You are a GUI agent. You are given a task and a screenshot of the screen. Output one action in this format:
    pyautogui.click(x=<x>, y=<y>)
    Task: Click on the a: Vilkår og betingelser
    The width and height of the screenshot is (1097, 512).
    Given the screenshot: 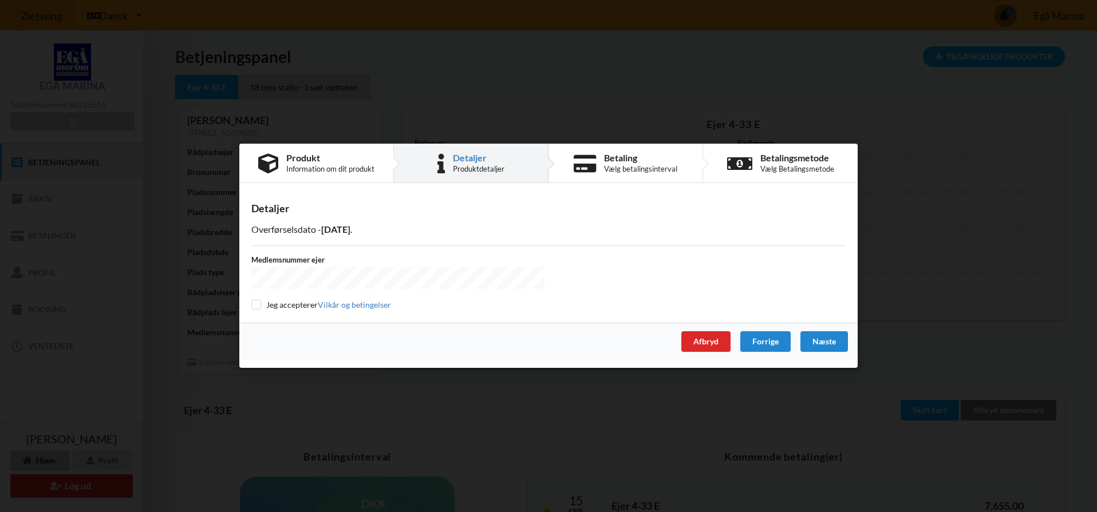 What is the action you would take?
    pyautogui.click(x=354, y=305)
    